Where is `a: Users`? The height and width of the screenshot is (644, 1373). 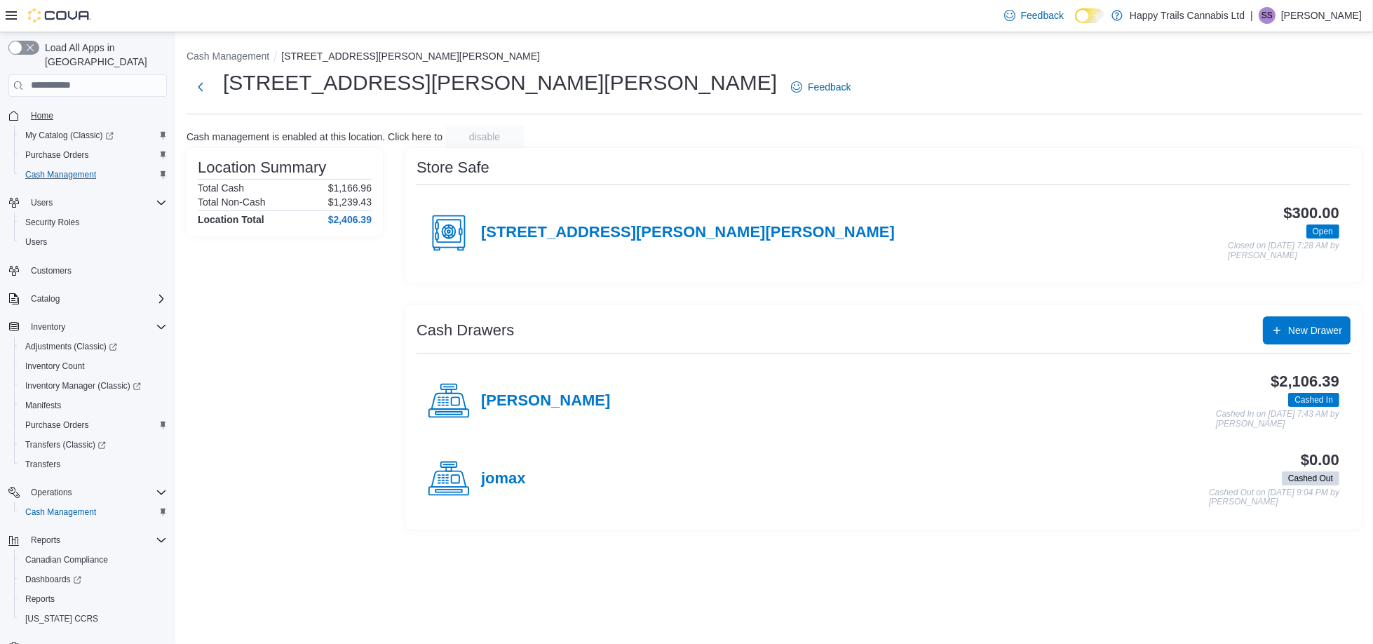
a: Users is located at coordinates (36, 242).